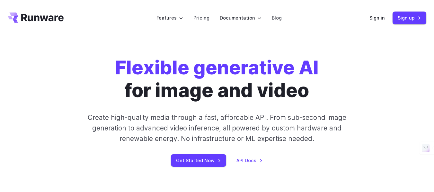  Describe the element at coordinates (170, 18) in the screenshot. I see `label: Features` at that location.